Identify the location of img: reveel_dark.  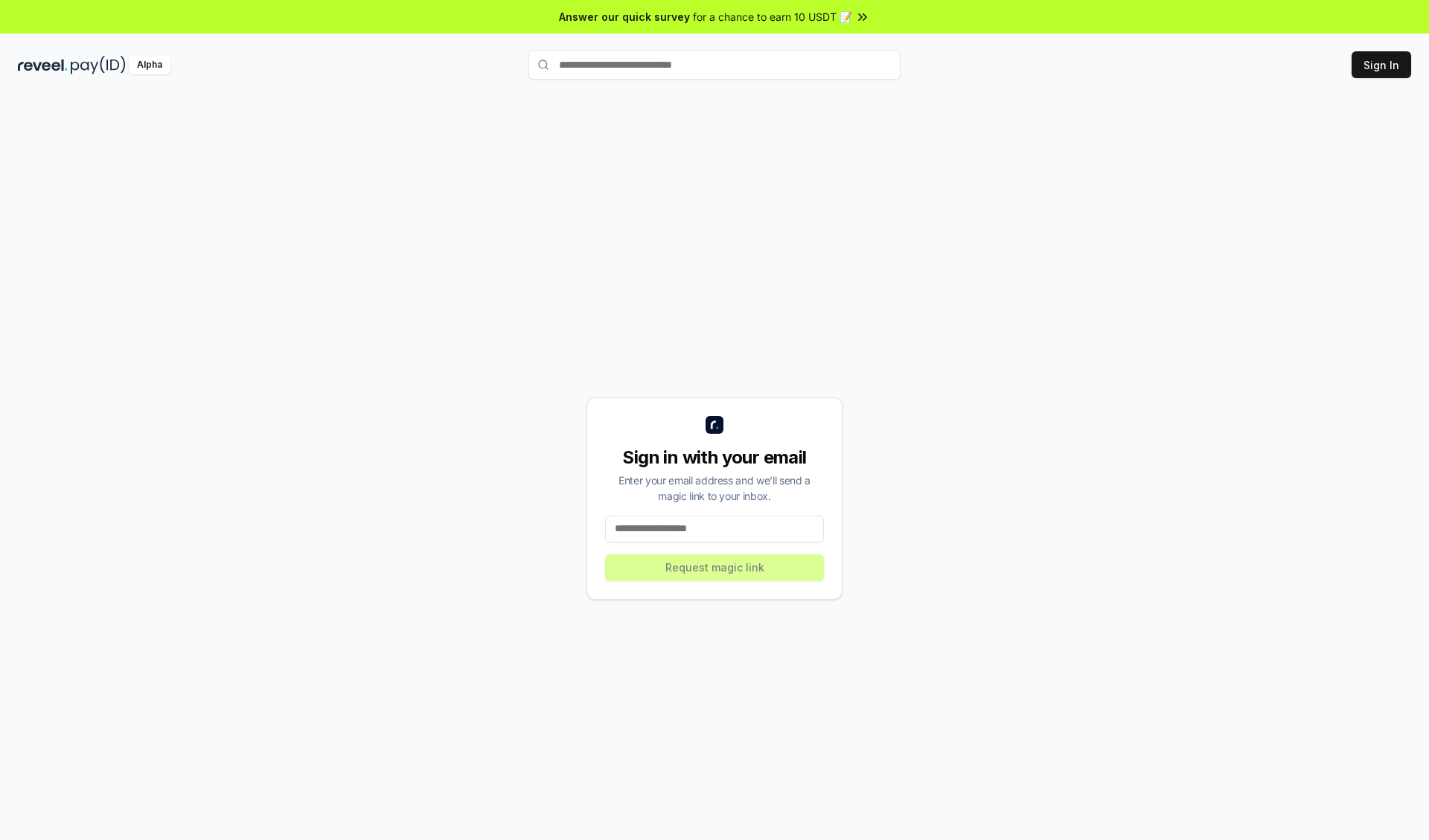
(43, 65).